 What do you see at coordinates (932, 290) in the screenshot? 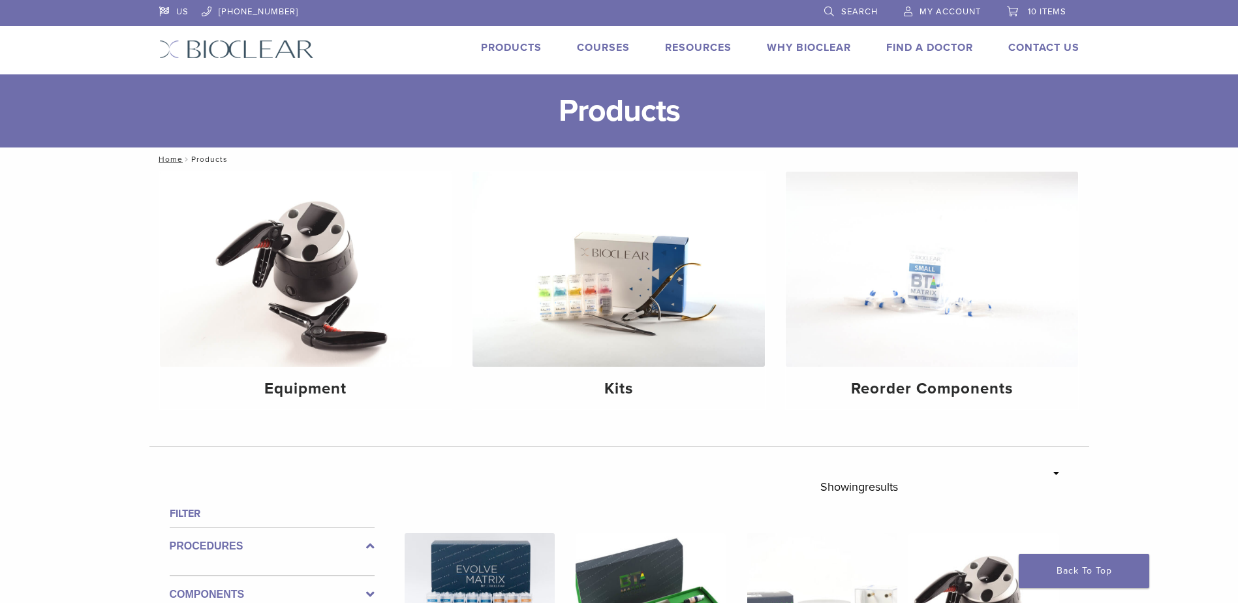
I see `a: Reorder Components` at bounding box center [932, 290].